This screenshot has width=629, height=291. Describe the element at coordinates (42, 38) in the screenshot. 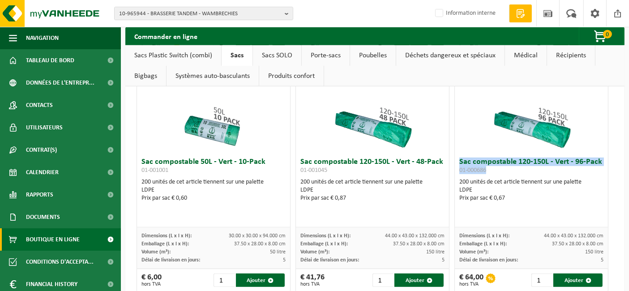

I see `span: Navigation` at that location.